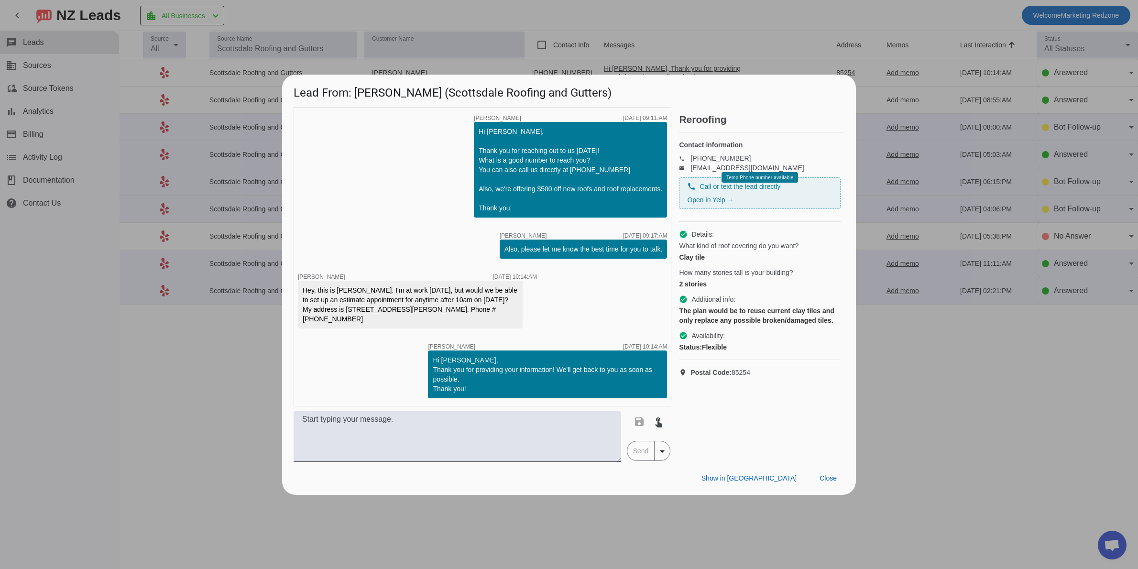  Describe the element at coordinates (760, 284) in the screenshot. I see `div: 2 stories` at that location.